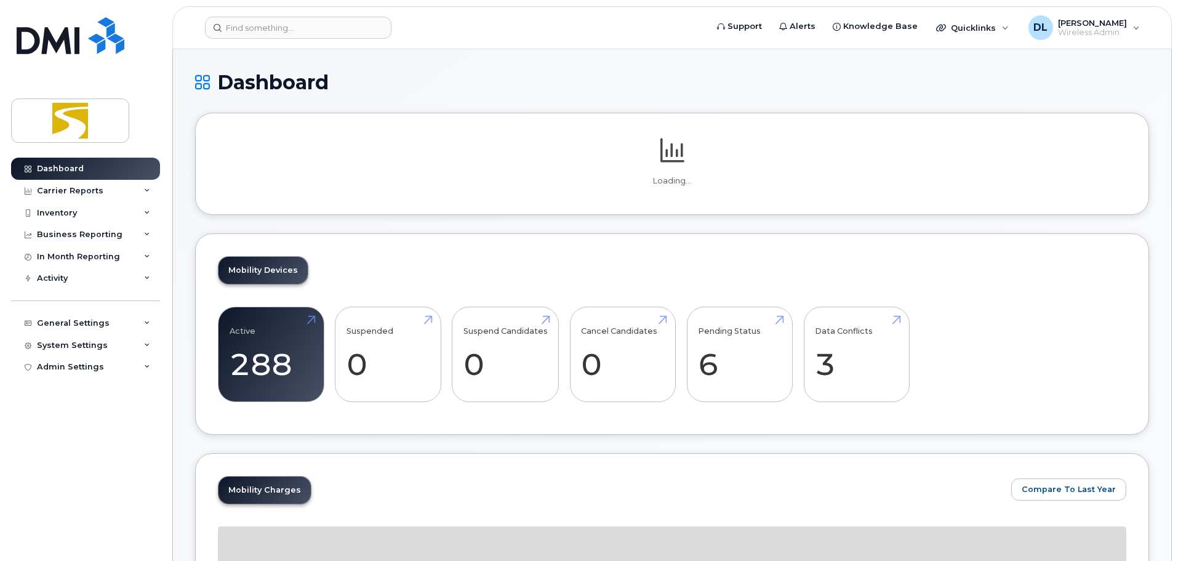 The height and width of the screenshot is (561, 1178). Describe the element at coordinates (505, 355) in the screenshot. I see `a: Suspend Candidates 0` at that location.